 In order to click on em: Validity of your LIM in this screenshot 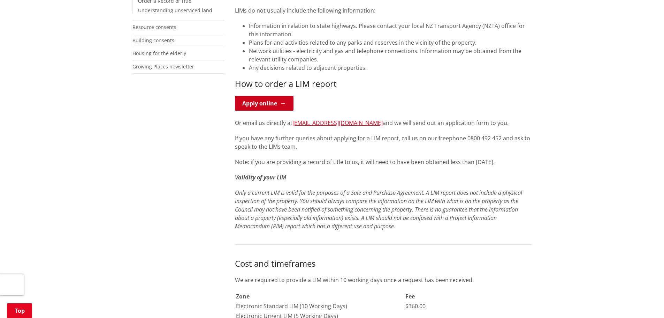, I will do `click(260, 177)`.